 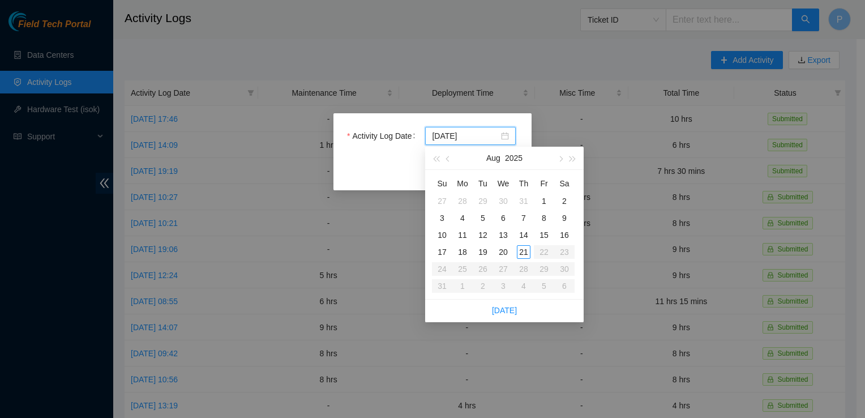 I want to click on td: 2025-08-06, so click(x=503, y=218).